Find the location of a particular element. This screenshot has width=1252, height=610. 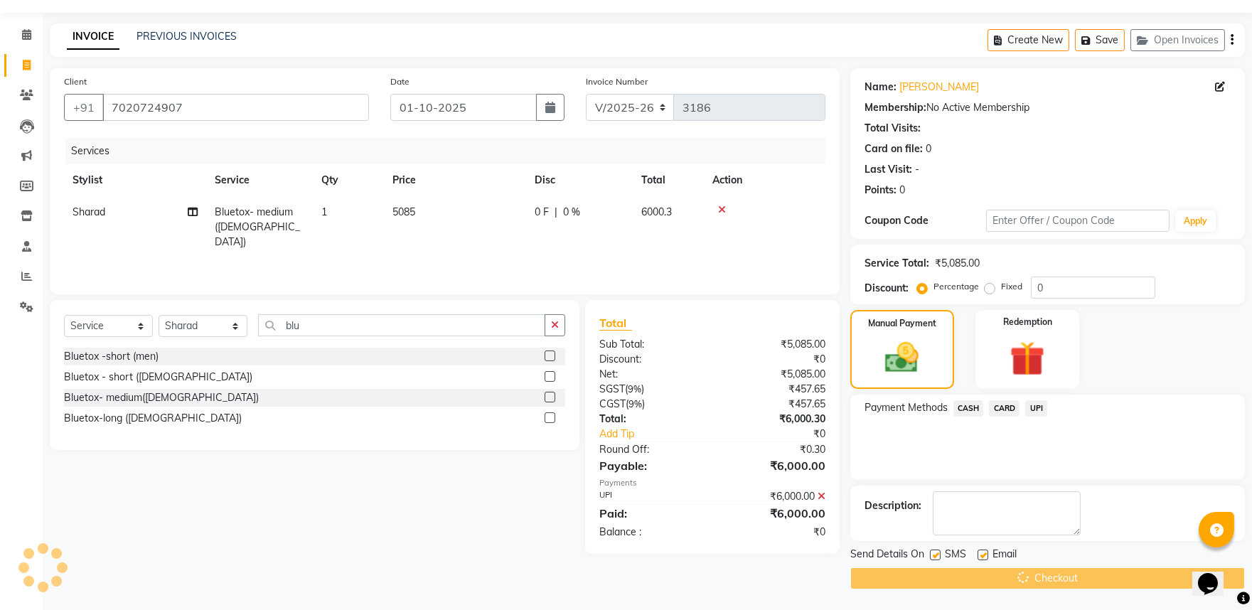

div: ₹0.30 is located at coordinates (775, 449).